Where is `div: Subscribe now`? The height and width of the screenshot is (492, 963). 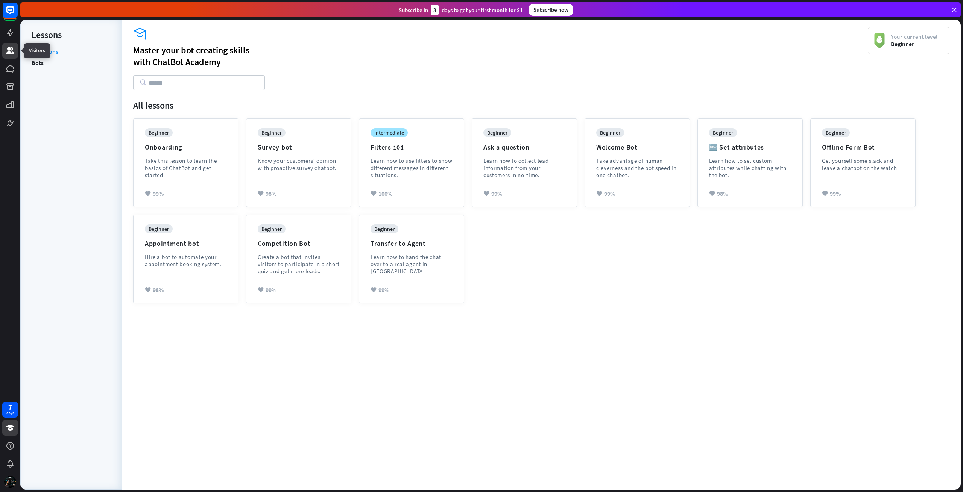
div: Subscribe now is located at coordinates (551, 10).